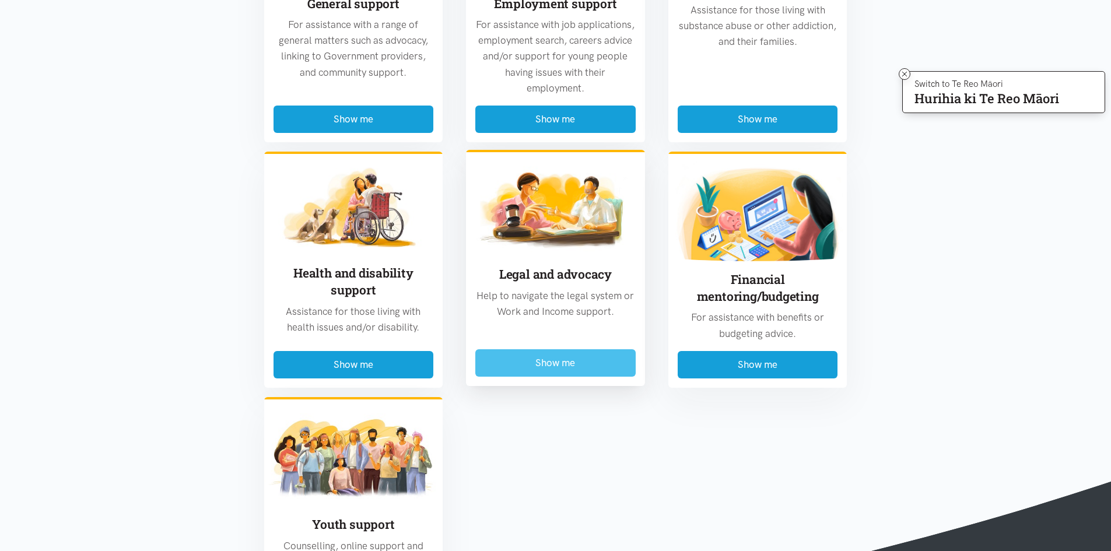  Describe the element at coordinates (353, 282) in the screenshot. I see `h3: Health and disability support` at that location.